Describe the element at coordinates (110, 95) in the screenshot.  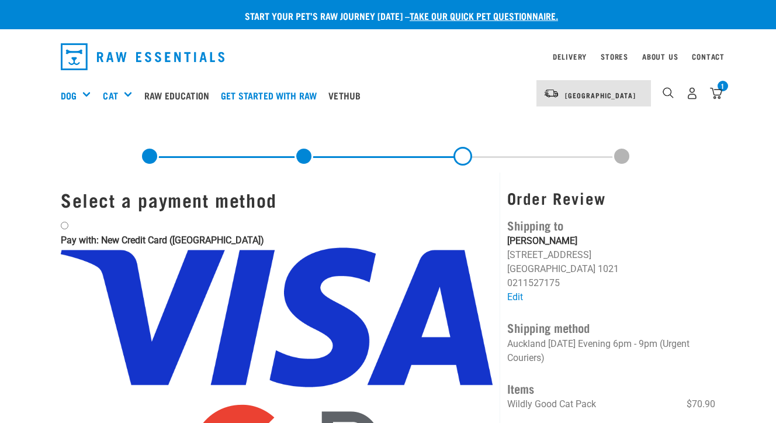
I see `a: Cat` at that location.